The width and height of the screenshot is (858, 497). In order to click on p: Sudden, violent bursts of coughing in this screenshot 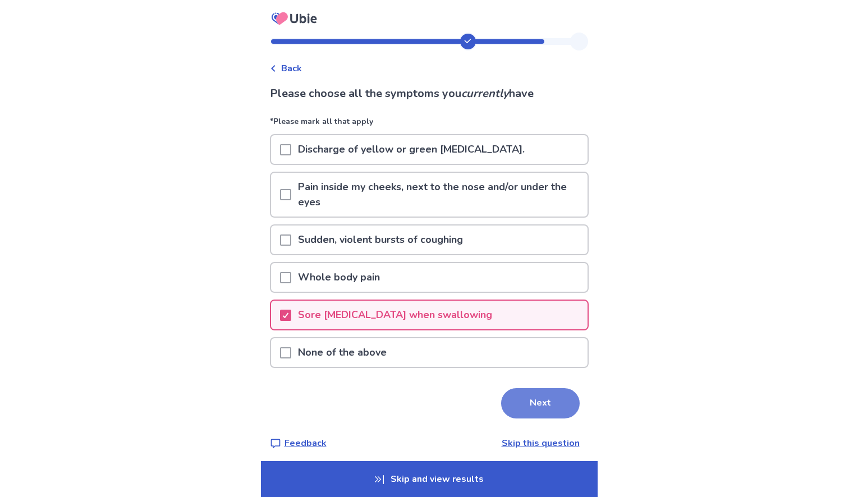, I will do `click(381, 240)`.